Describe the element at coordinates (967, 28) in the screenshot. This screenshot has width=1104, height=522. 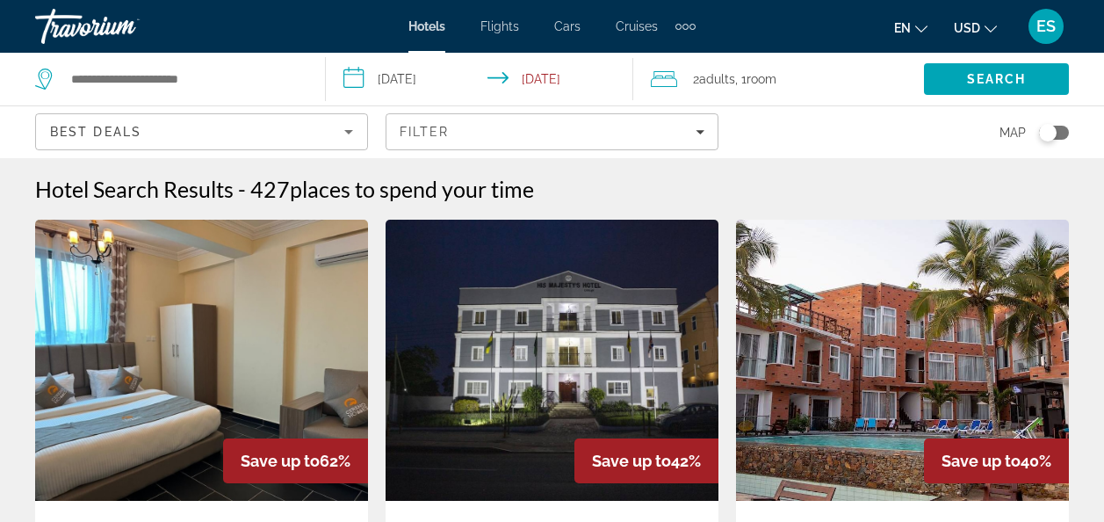
I see `span: USD` at that location.